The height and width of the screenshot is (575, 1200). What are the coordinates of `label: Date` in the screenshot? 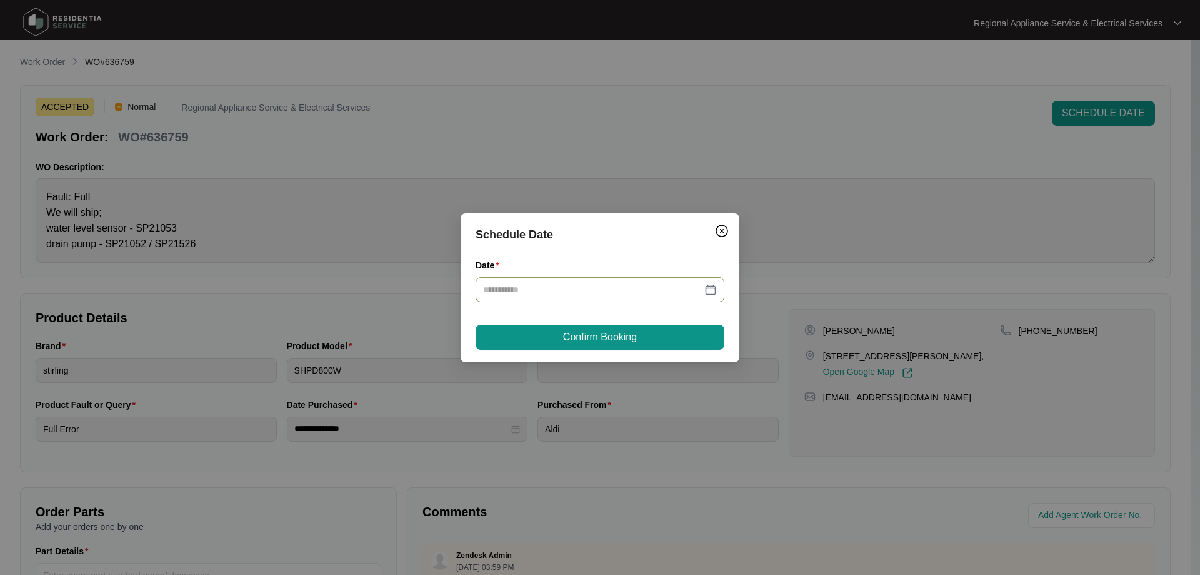 It's located at (490, 265).